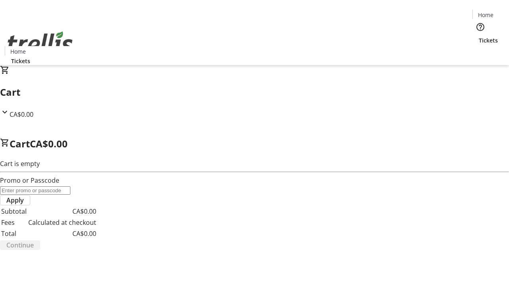 This screenshot has height=286, width=509. Describe the element at coordinates (40, 43) in the screenshot. I see `img: Orient E2E Organization fhxPYzq0ca's Logo` at that location.